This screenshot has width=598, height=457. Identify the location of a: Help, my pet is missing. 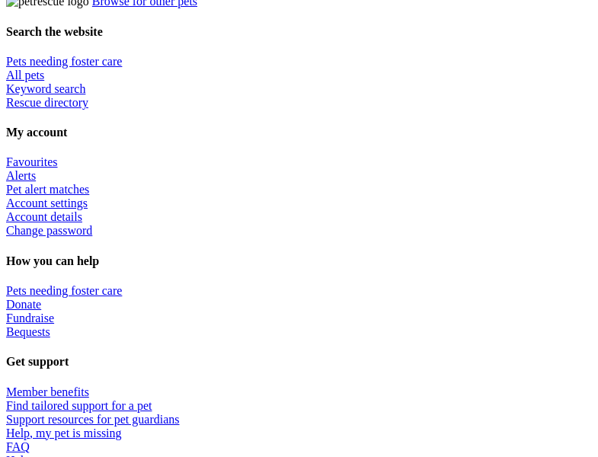
(64, 433).